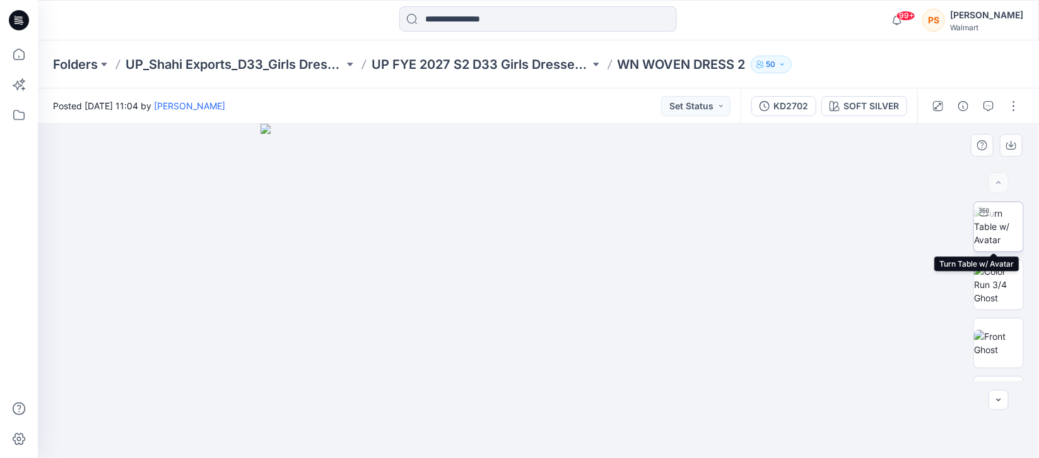  Describe the element at coordinates (999, 284) in the screenshot. I see `img: Color Run 3/4 Ghost` at that location.